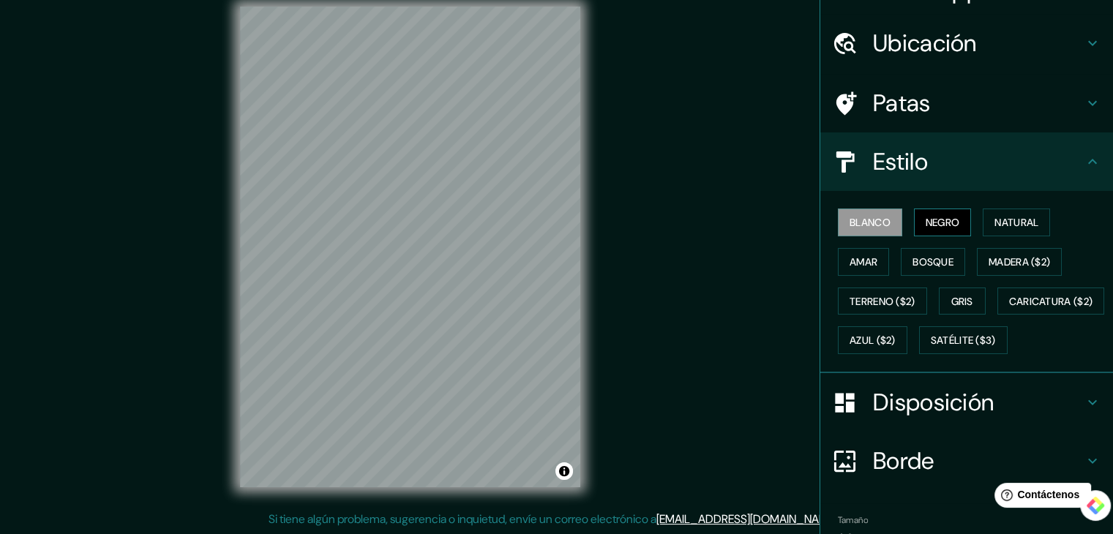  What do you see at coordinates (65, 18) in the screenshot?
I see `font: Contáctenos` at bounding box center [65, 18].